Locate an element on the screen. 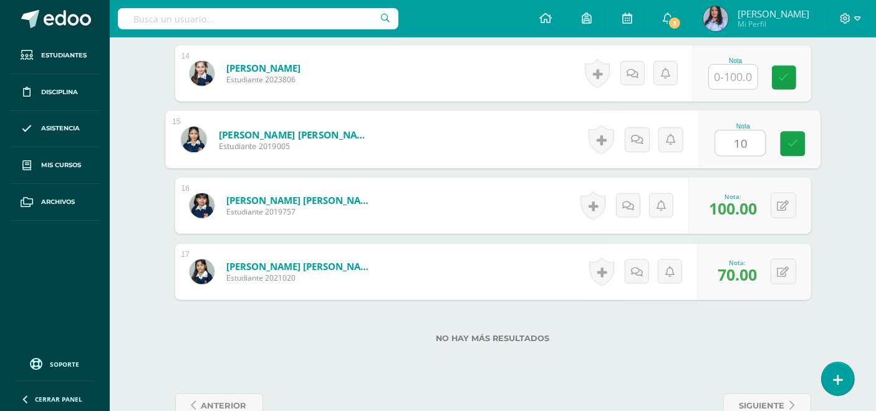 The image size is (876, 411). span: Estudiante 2023806 is located at coordinates (263, 79).